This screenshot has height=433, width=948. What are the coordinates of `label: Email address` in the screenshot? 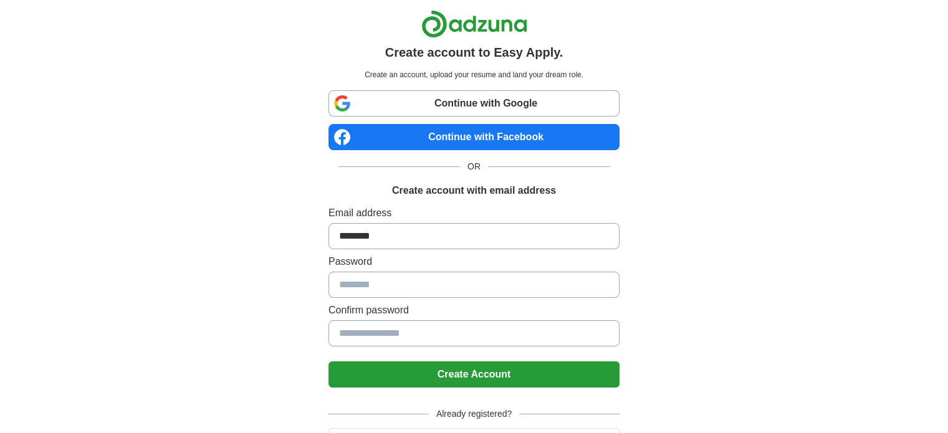 It's located at (474, 213).